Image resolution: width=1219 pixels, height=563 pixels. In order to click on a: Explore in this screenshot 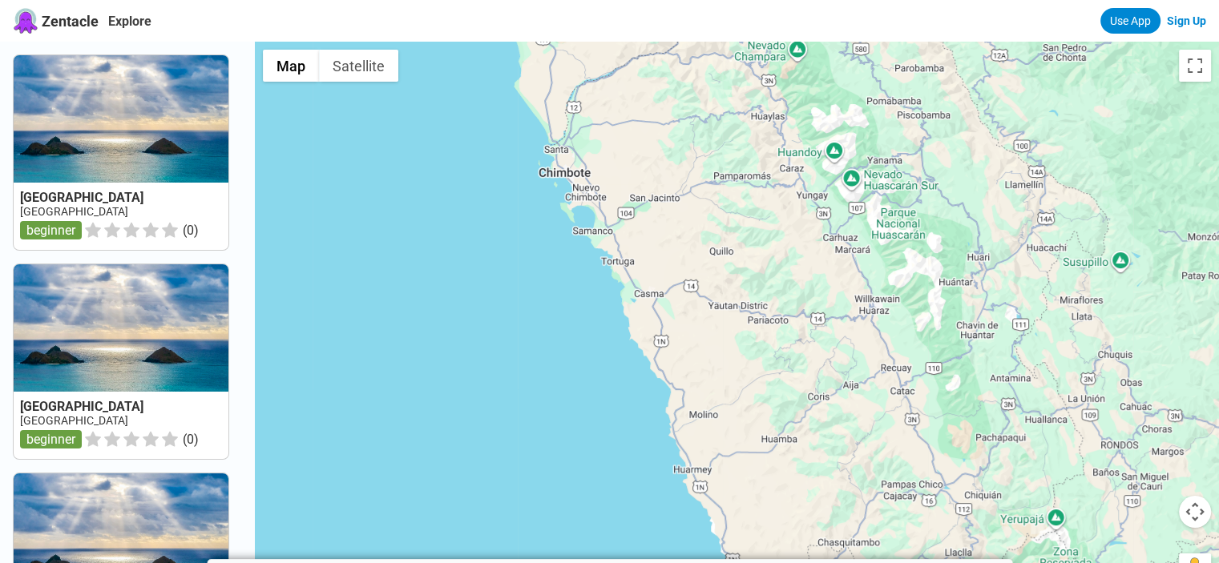, I will do `click(130, 21)`.